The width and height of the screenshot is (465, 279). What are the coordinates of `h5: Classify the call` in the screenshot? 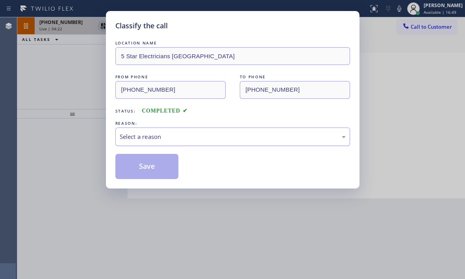 It's located at (141, 26).